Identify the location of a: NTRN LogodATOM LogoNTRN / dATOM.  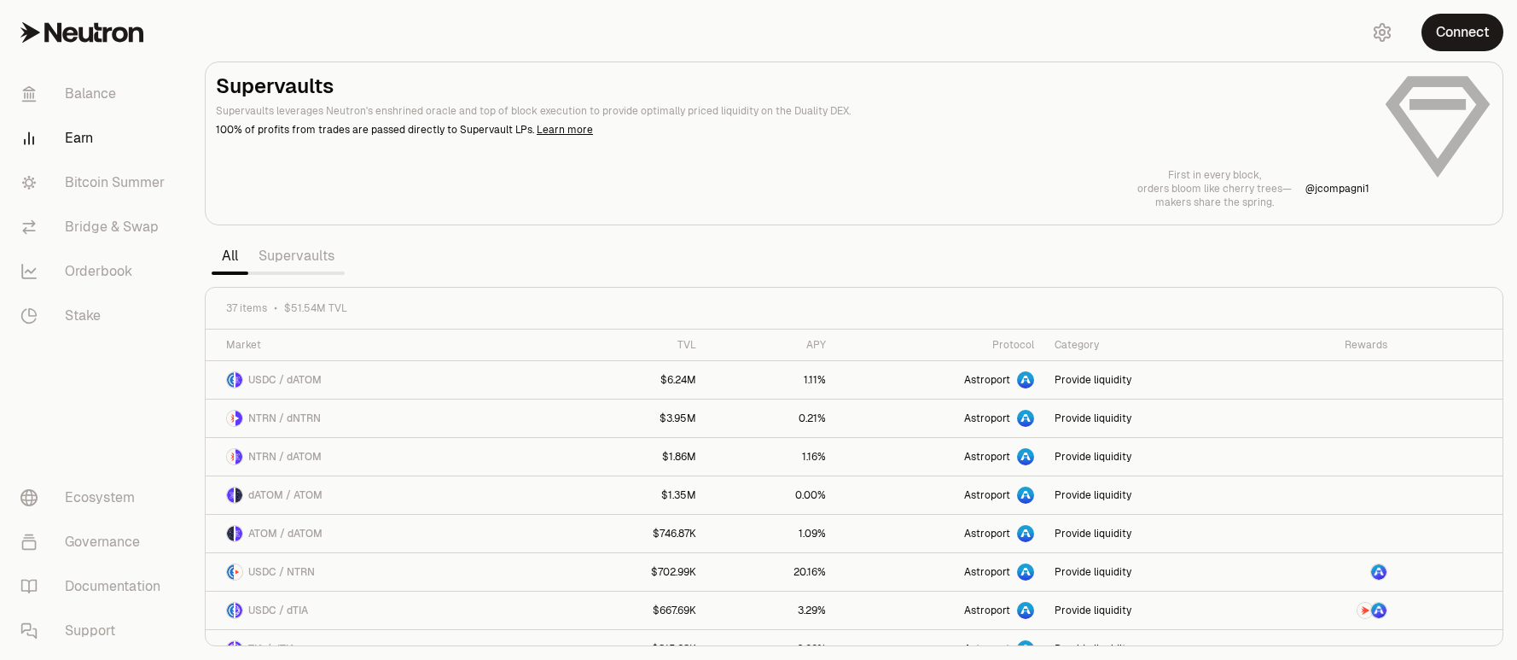
(382, 456).